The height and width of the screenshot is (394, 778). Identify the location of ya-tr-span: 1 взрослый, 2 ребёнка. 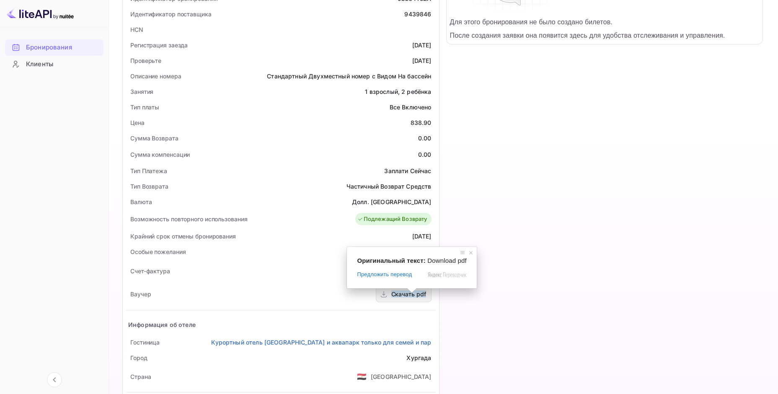
(398, 91).